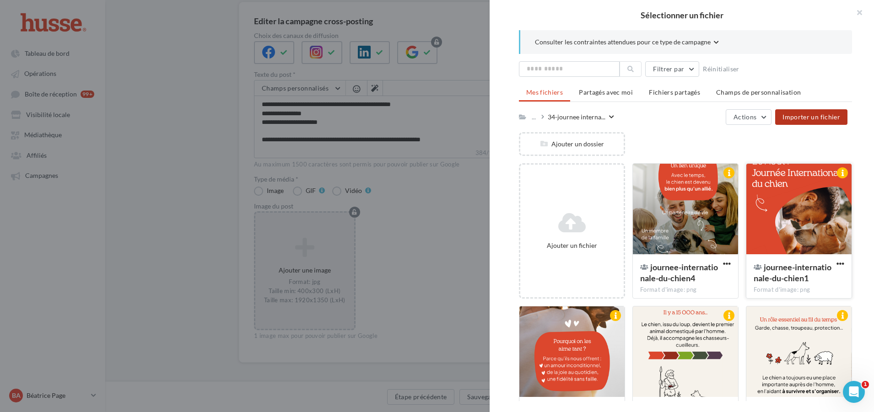 This screenshot has width=874, height=412. I want to click on h2: Sélectionner un fichier, so click(681, 15).